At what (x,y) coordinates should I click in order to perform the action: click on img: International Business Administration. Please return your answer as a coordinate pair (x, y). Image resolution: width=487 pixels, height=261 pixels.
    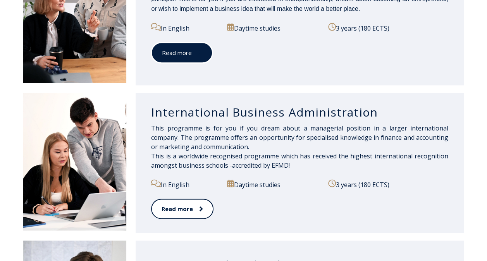
    Looking at the image, I should click on (75, 162).